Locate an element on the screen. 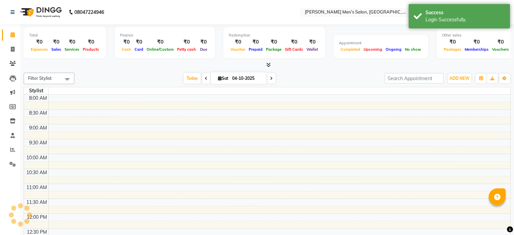 Image resolution: width=514 pixels, height=235 pixels. div: 12:00 PM is located at coordinates (37, 217).